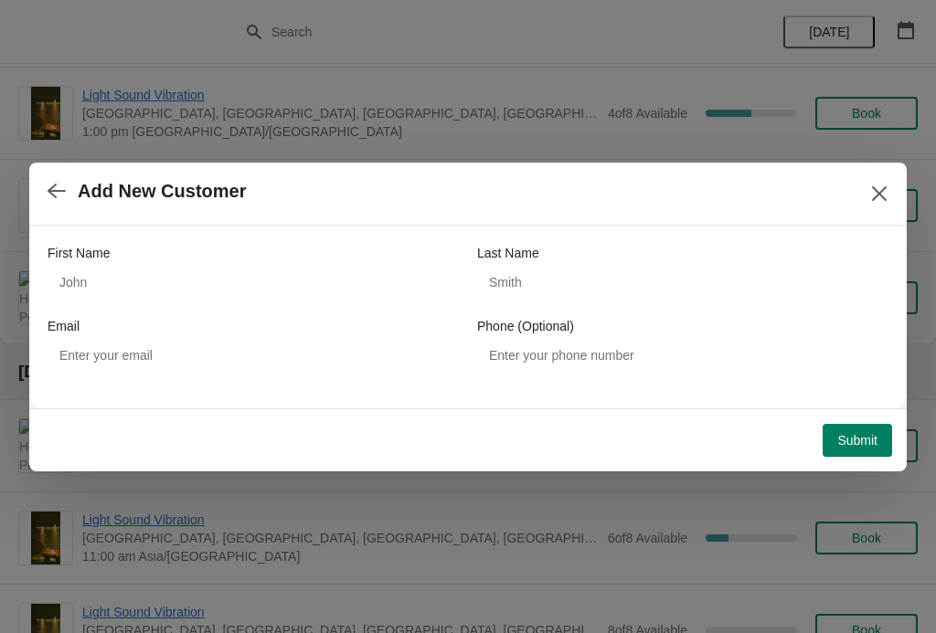 The width and height of the screenshot is (936, 633). Describe the element at coordinates (253, 282) in the screenshot. I see `input: John` at that location.